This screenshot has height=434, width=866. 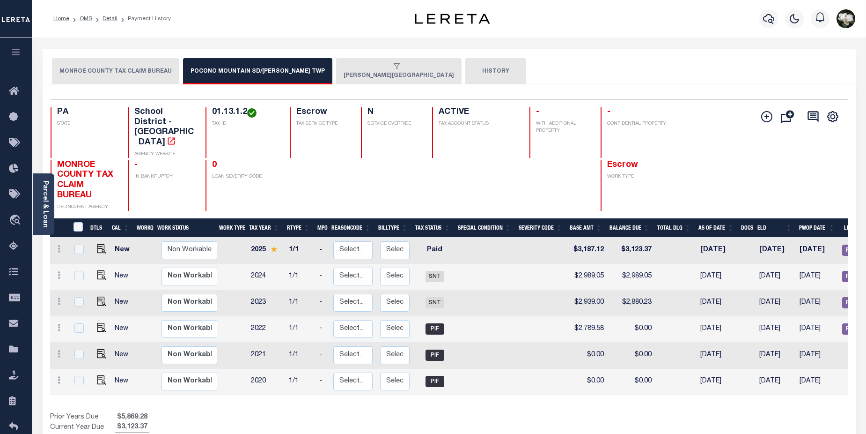 What do you see at coordinates (164, 154) in the screenshot?
I see `p: AGENCY WEBSITE` at bounding box center [164, 154].